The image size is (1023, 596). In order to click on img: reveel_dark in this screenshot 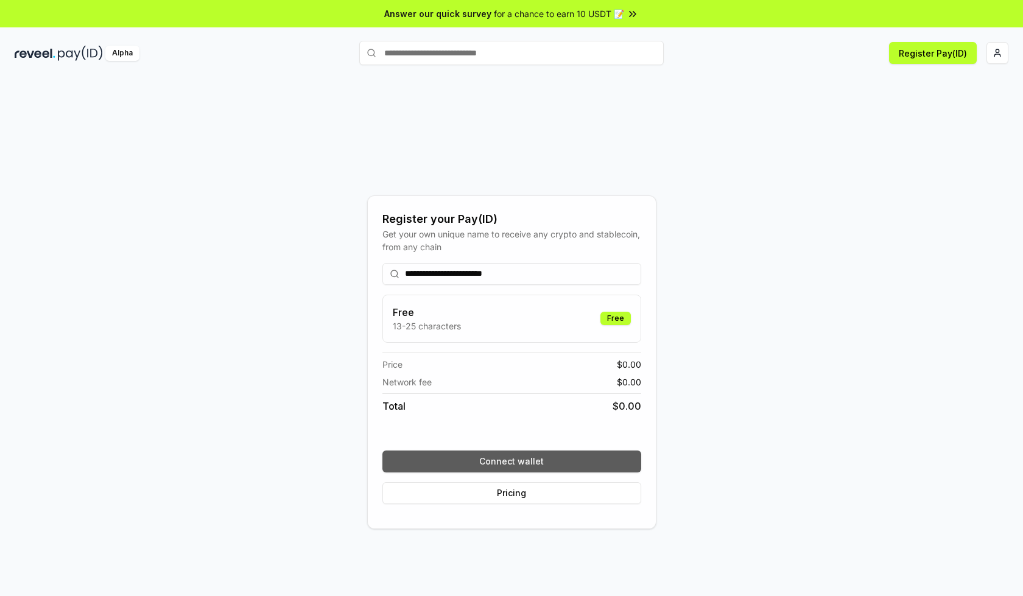, I will do `click(35, 53)`.